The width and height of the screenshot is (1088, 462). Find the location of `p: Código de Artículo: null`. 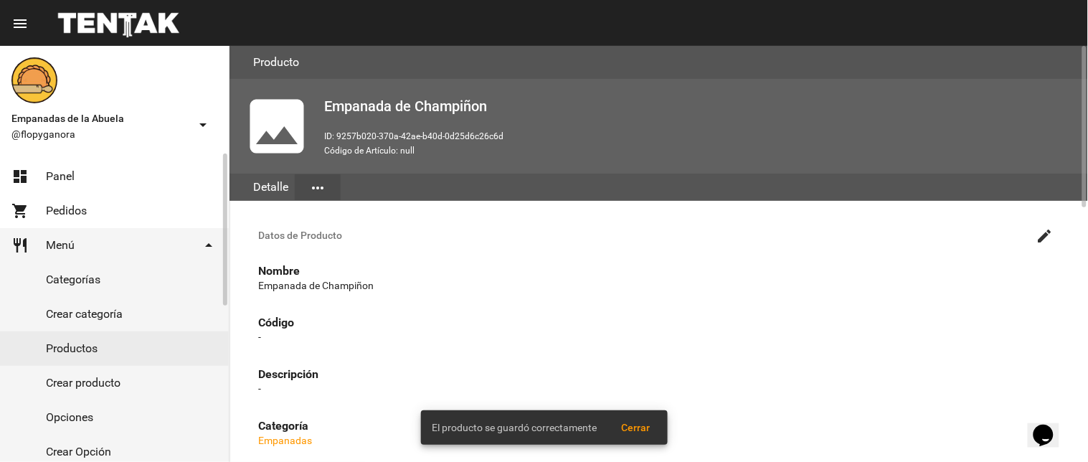

p: Código de Artículo: null is located at coordinates (700, 151).